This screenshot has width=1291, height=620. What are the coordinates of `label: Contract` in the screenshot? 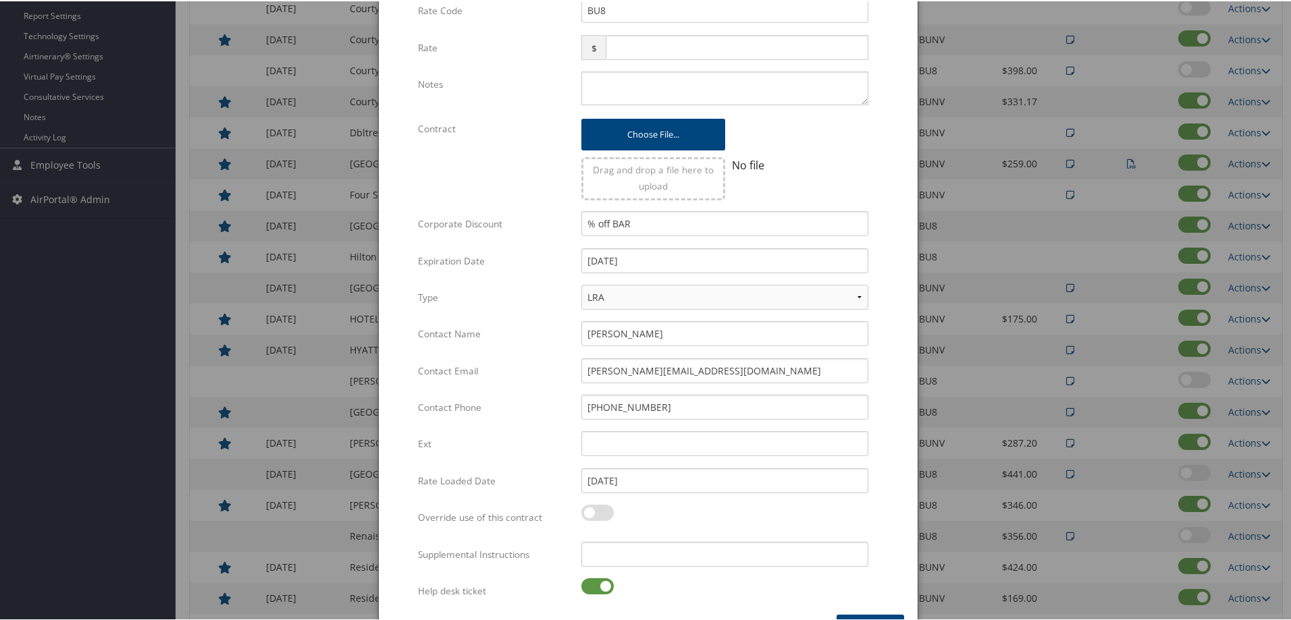 It's located at (494, 128).